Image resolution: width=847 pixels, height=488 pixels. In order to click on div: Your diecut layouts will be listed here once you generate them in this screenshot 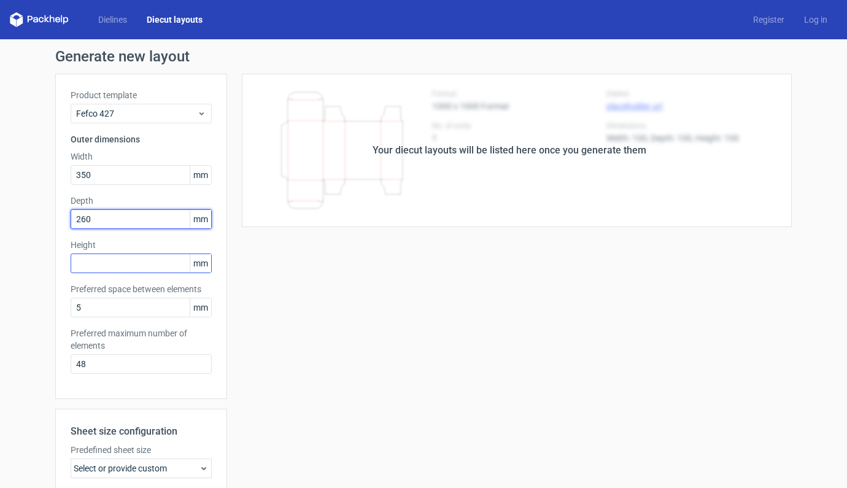, I will do `click(510, 150)`.